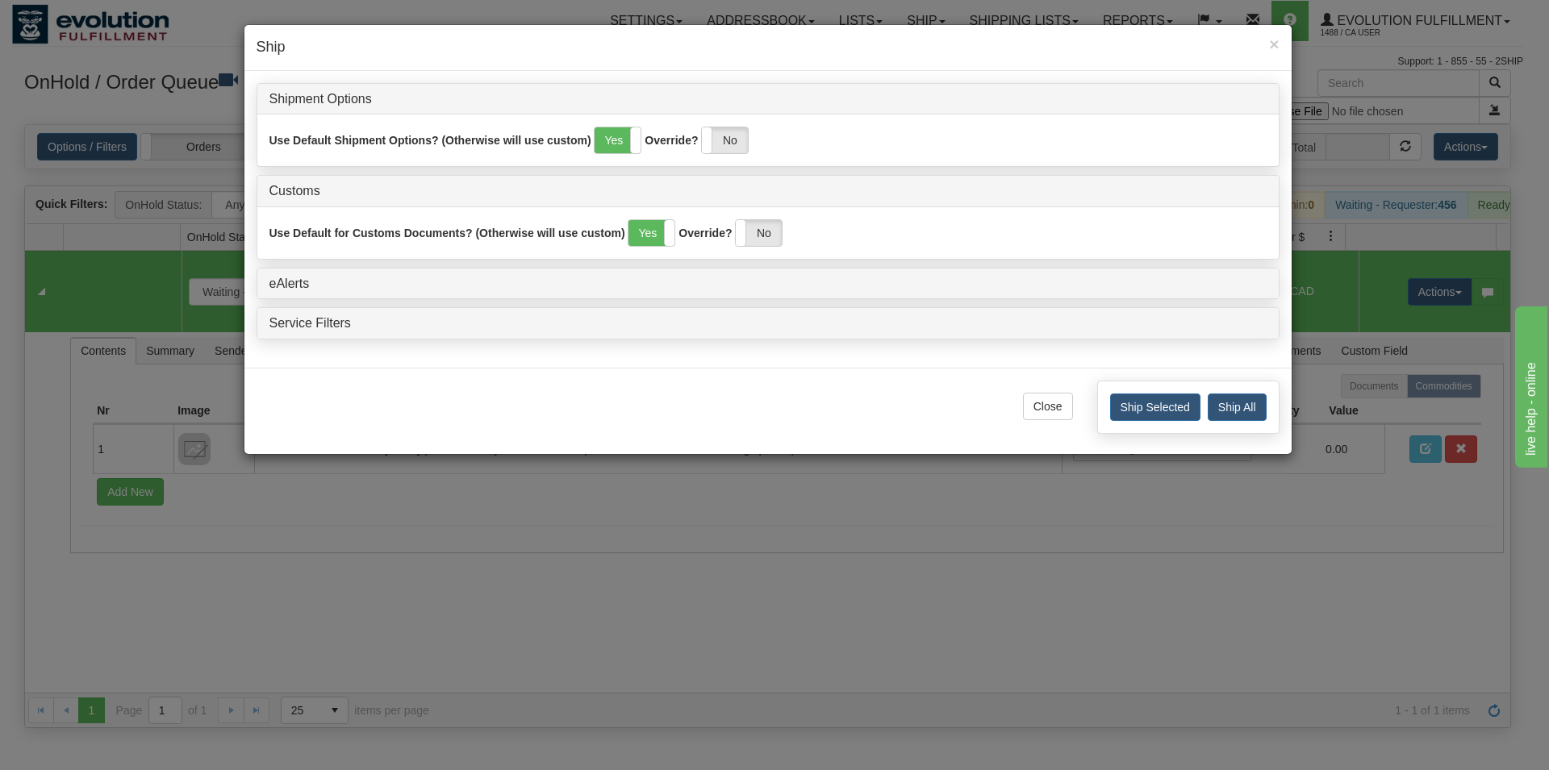 The width and height of the screenshot is (1549, 770). Describe the element at coordinates (1237, 407) in the screenshot. I see `button: Ship All` at that location.